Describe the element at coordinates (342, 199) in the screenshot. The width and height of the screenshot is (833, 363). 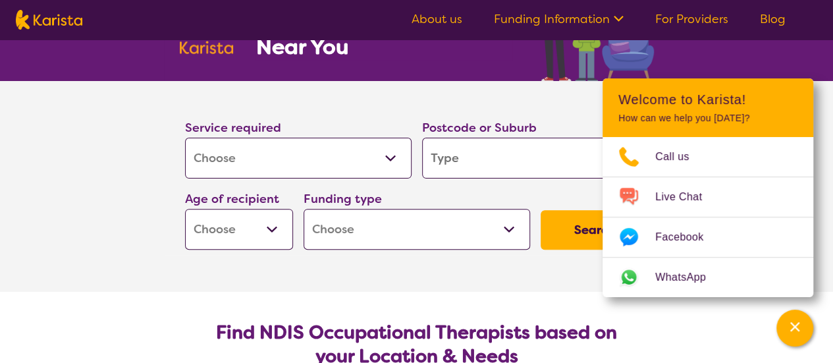
I see `label: Funding type` at that location.